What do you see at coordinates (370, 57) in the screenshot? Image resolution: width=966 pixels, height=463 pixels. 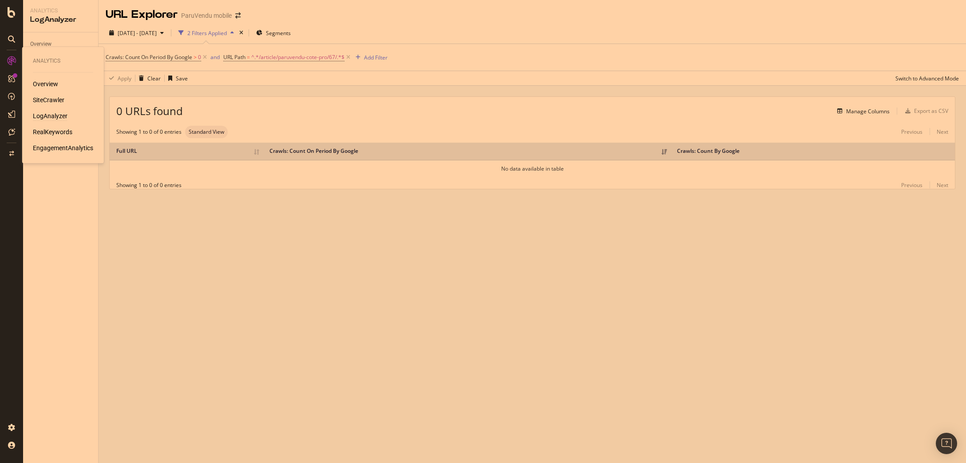 I see `button: Add Filter` at bounding box center [370, 57].